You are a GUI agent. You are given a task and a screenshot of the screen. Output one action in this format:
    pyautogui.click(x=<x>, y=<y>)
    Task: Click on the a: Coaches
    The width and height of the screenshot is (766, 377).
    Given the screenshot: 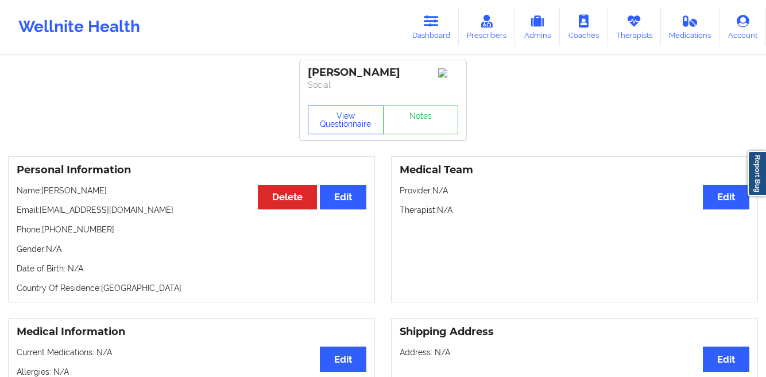 What is the action you would take?
    pyautogui.click(x=583, y=27)
    